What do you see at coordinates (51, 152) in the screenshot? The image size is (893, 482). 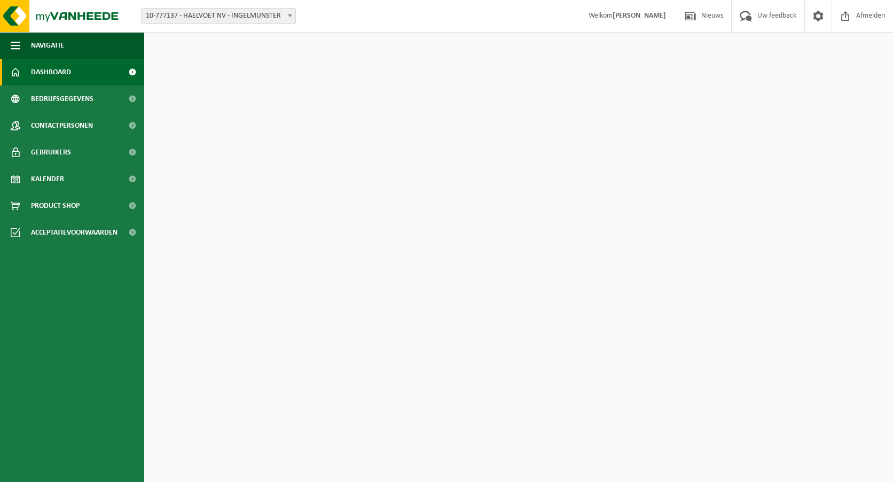 I see `span: Gebruikers` at bounding box center [51, 152].